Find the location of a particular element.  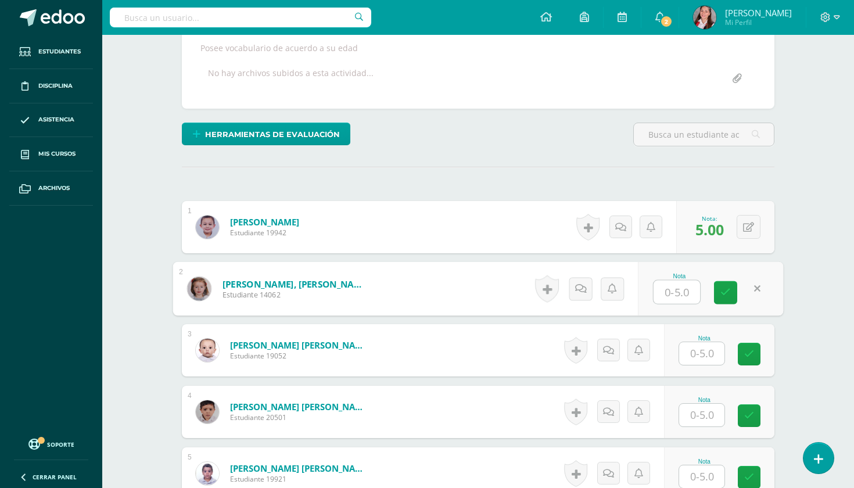

span: 2 is located at coordinates (667, 22).